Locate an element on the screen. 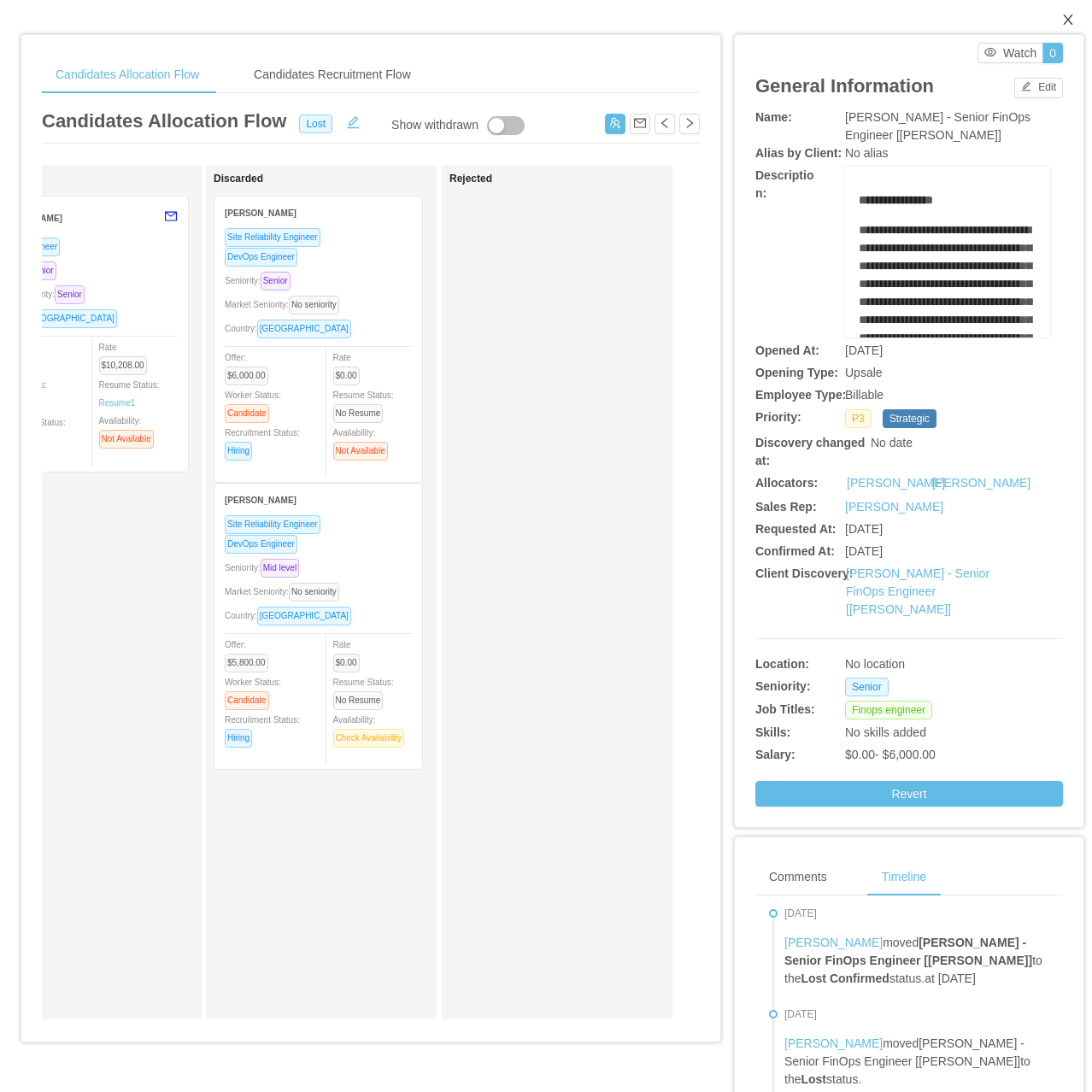 This screenshot has height=1092, width=1092. b: Requested At: is located at coordinates (796, 529).